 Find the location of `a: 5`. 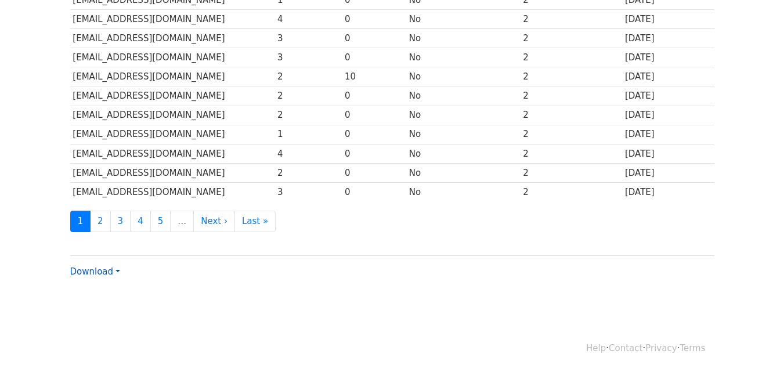

a: 5 is located at coordinates (161, 221).